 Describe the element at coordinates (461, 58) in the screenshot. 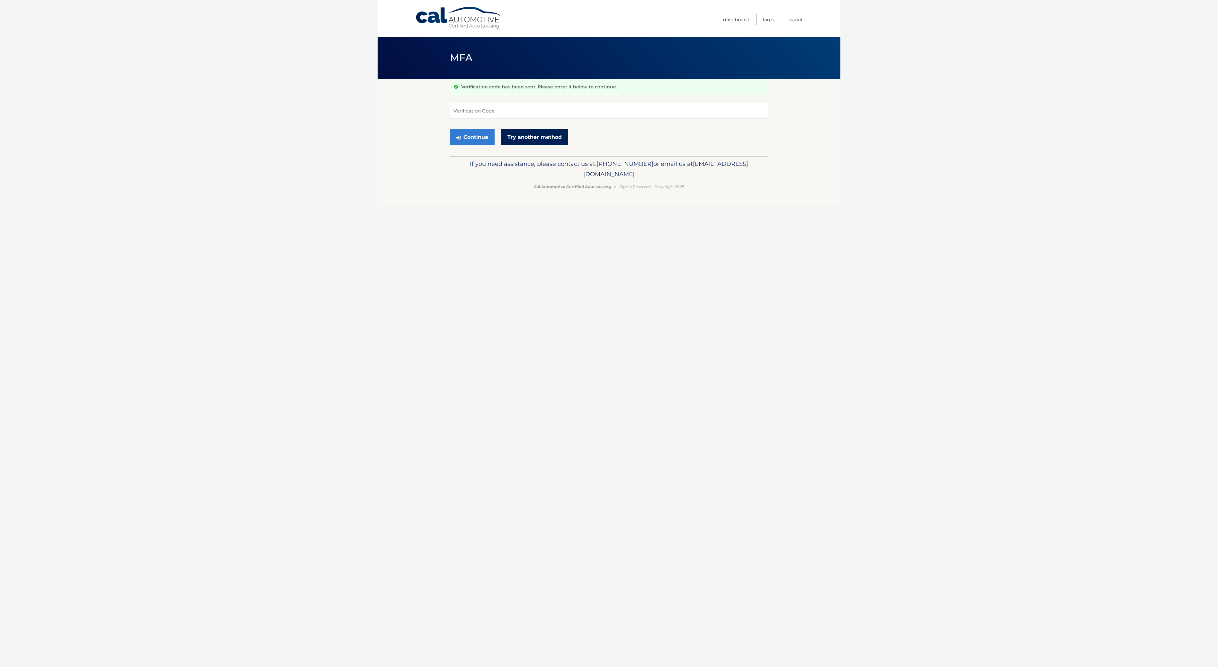

I see `span: MFA` at that location.